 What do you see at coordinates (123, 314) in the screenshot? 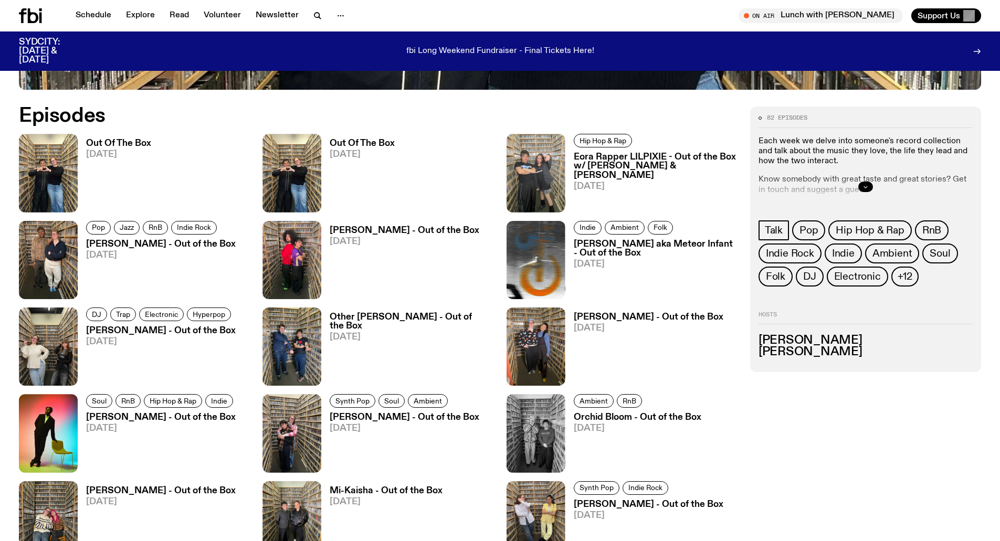
I see `span: Trap` at bounding box center [123, 314].